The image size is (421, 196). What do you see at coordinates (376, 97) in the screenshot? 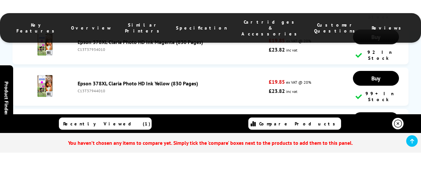
I see `div: 99+ In Stock` at bounding box center [376, 97].